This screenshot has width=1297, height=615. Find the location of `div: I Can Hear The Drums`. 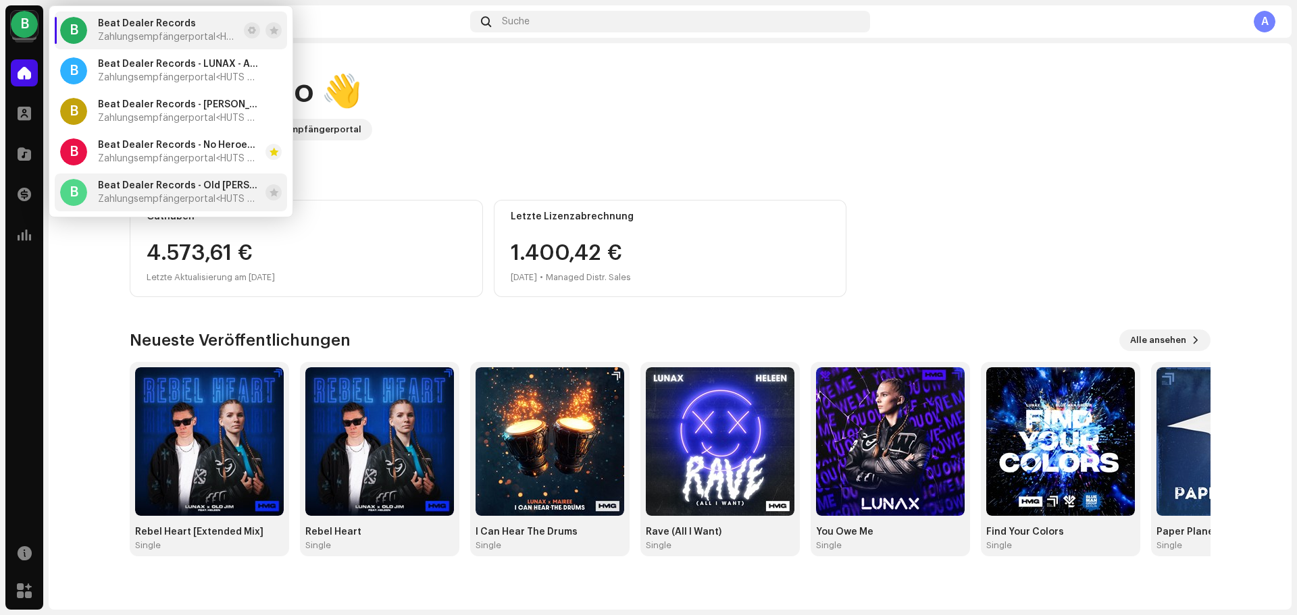

div: I Can Hear The Drums is located at coordinates (550, 532).